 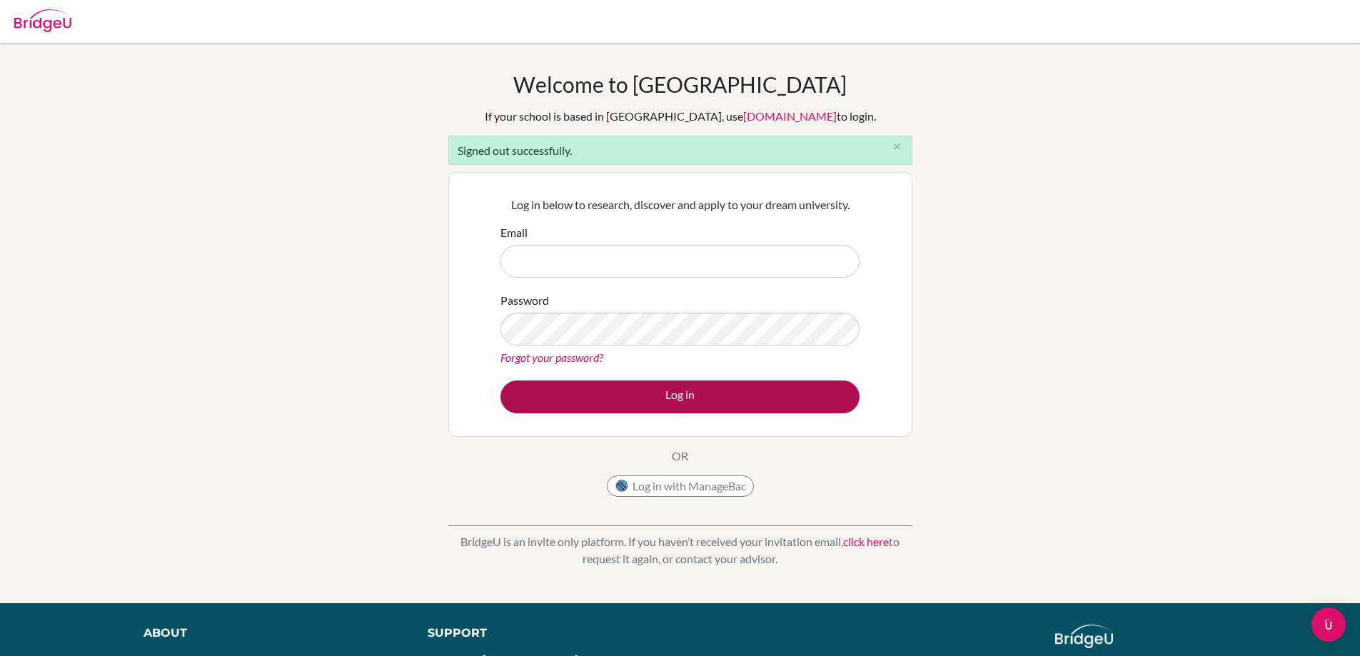 What do you see at coordinates (514, 233) in the screenshot?
I see `label: Email` at bounding box center [514, 233].